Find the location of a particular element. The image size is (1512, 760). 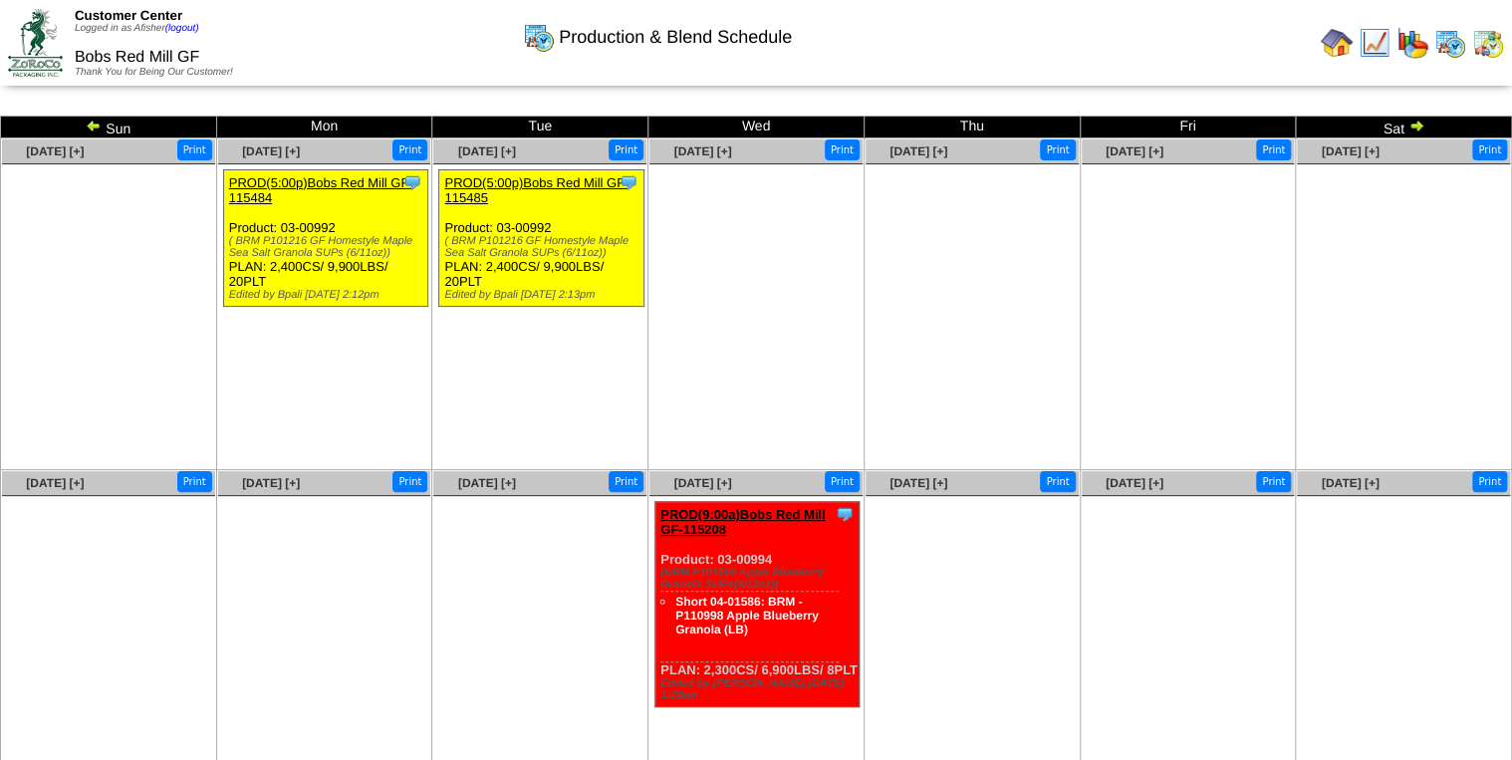

span: Customer Center is located at coordinates (128, 15).